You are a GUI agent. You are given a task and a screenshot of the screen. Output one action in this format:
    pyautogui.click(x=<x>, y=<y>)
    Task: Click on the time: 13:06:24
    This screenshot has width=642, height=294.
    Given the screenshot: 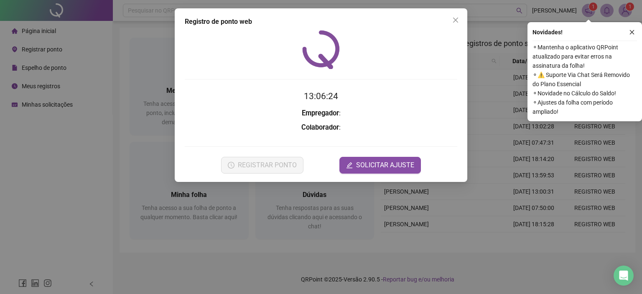 What is the action you would take?
    pyautogui.click(x=321, y=96)
    